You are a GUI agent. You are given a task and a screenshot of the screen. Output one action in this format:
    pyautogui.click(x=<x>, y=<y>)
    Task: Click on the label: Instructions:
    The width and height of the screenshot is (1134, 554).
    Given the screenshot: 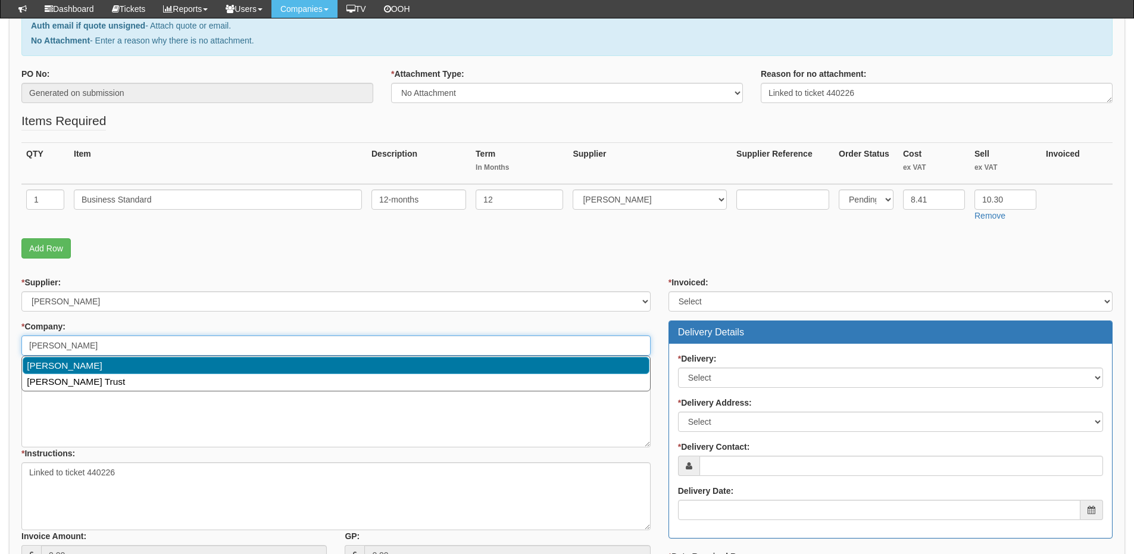 What is the action you would take?
    pyautogui.click(x=48, y=453)
    